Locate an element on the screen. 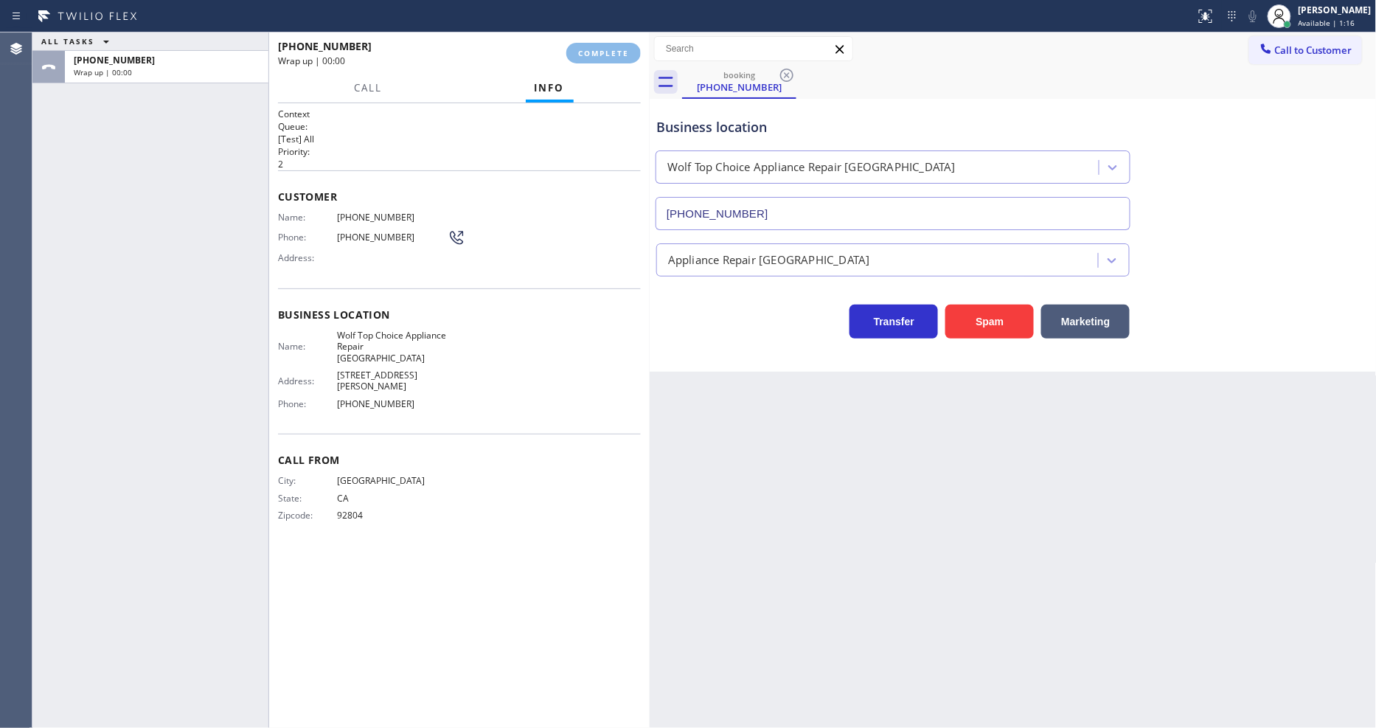 Image resolution: width=1376 pixels, height=728 pixels. button: Mute is located at coordinates (1253, 16).